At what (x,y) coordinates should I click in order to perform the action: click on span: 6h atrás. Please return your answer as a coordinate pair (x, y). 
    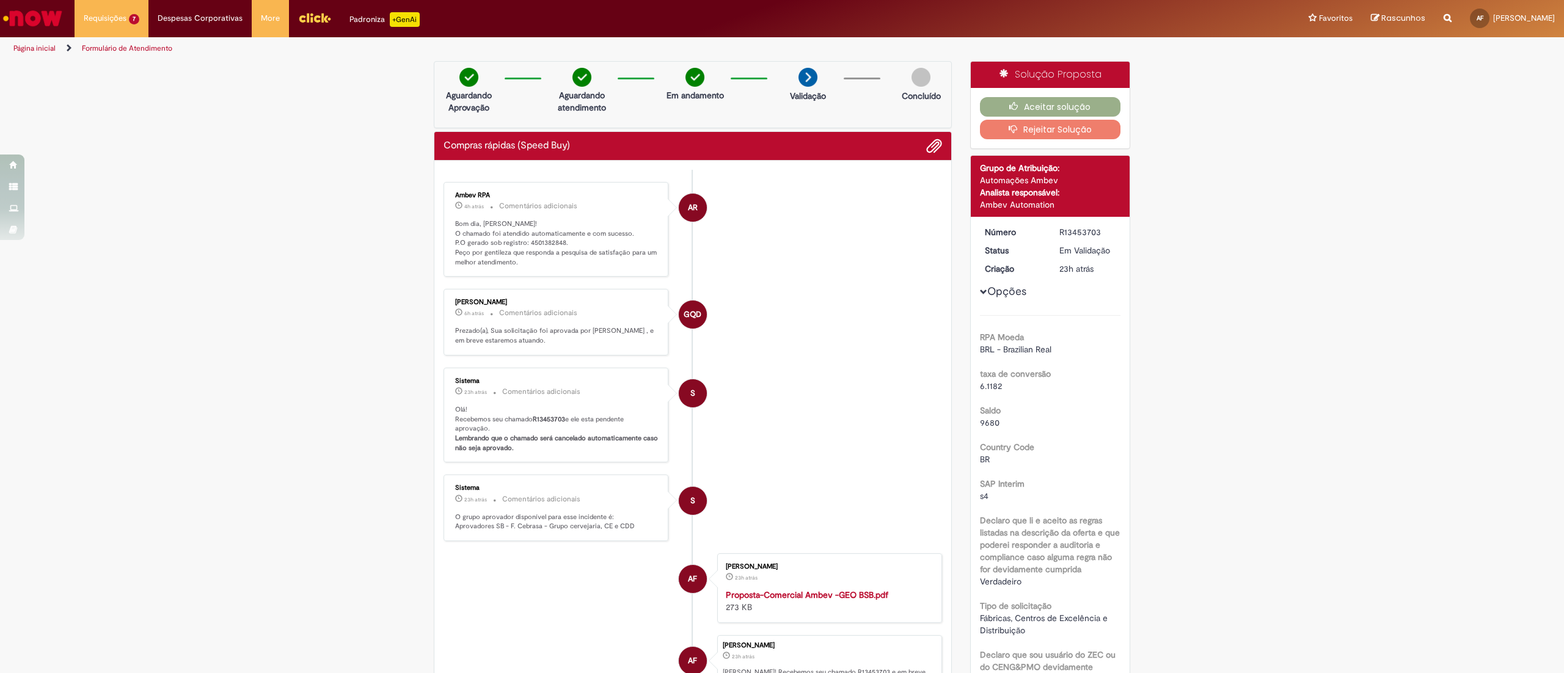
    Looking at the image, I should click on (474, 313).